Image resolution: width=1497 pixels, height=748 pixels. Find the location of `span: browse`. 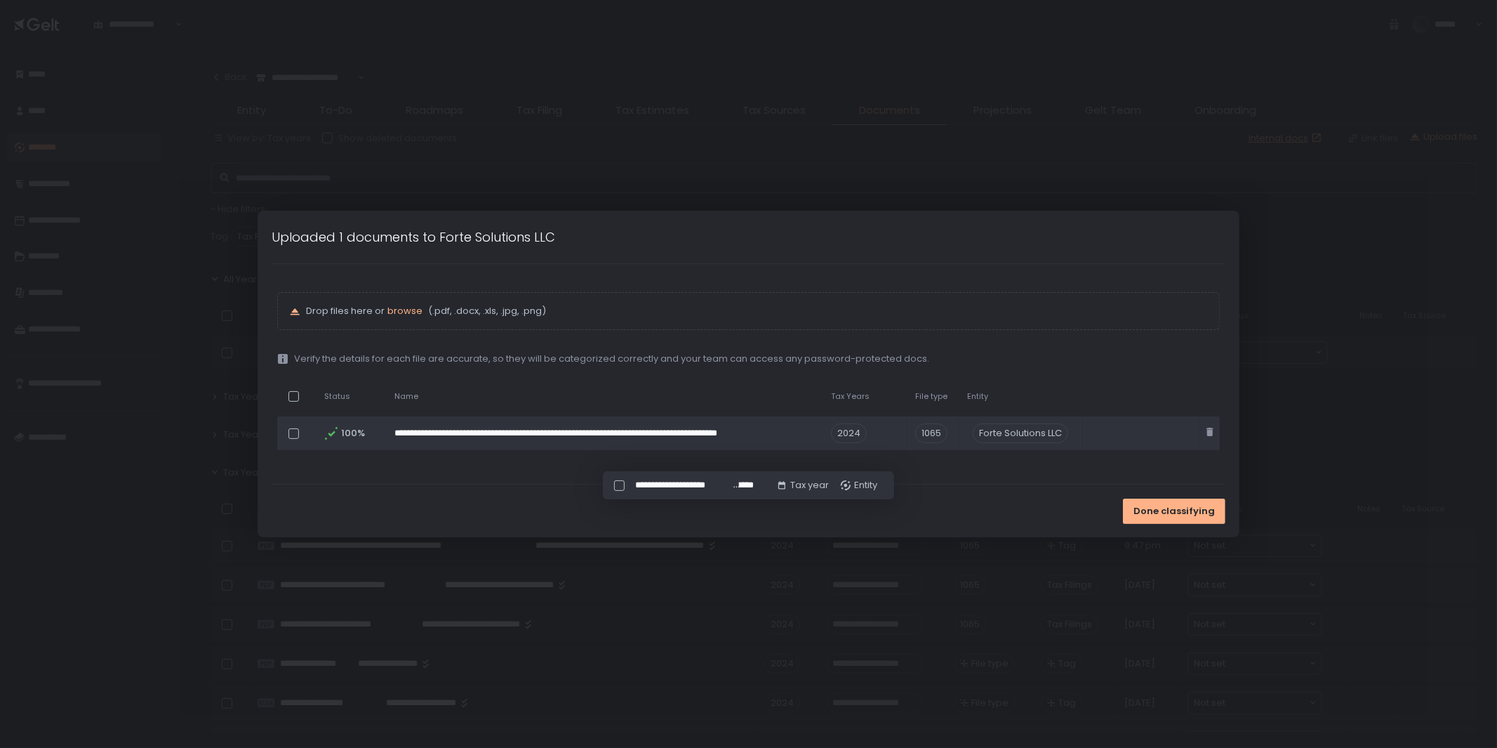

span: browse is located at coordinates (405, 310).